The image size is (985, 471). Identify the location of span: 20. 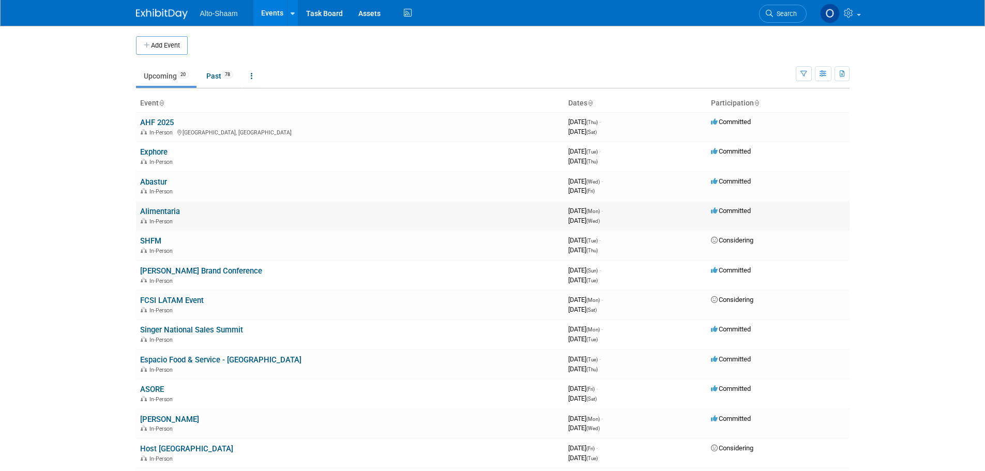
(183, 74).